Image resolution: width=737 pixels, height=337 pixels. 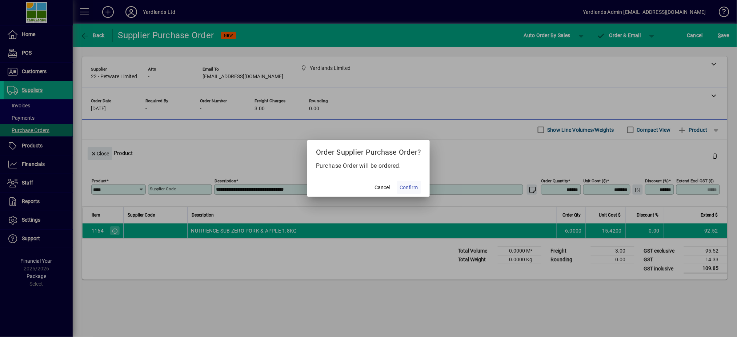 What do you see at coordinates (409, 187) in the screenshot?
I see `span: Confirm` at bounding box center [409, 187].